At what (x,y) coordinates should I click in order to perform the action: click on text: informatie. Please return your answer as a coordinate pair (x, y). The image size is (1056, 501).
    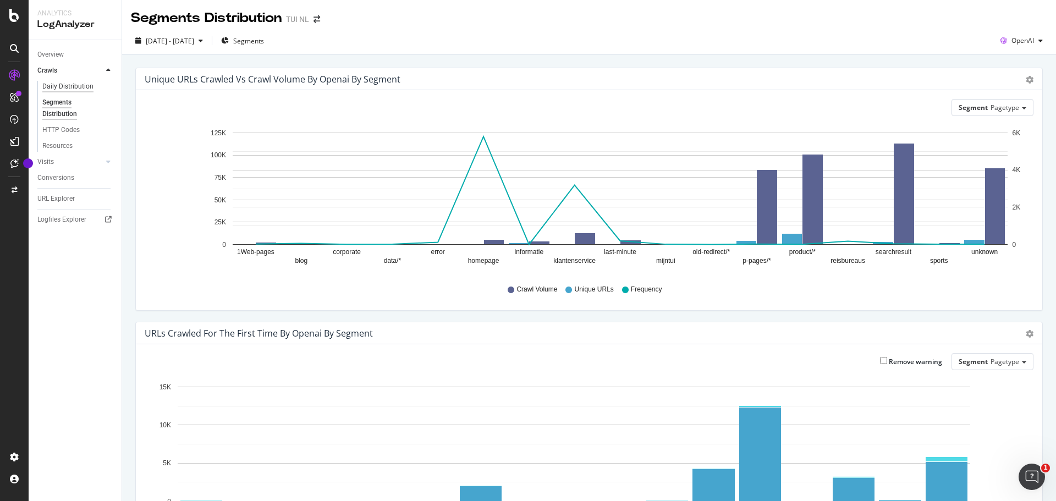
    Looking at the image, I should click on (529, 252).